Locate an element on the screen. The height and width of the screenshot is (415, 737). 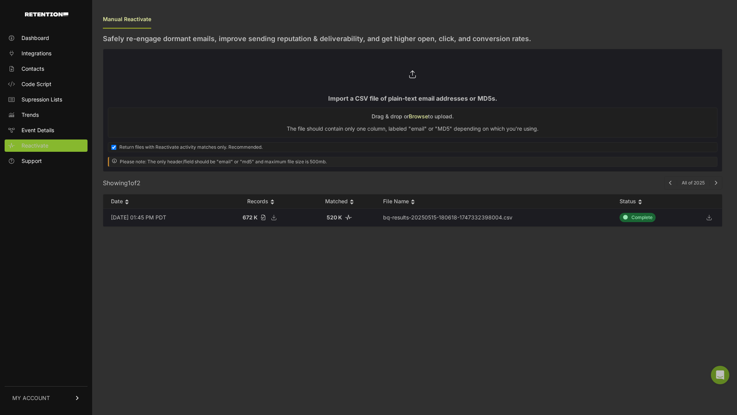
a: Event Details is located at coordinates (46, 130).